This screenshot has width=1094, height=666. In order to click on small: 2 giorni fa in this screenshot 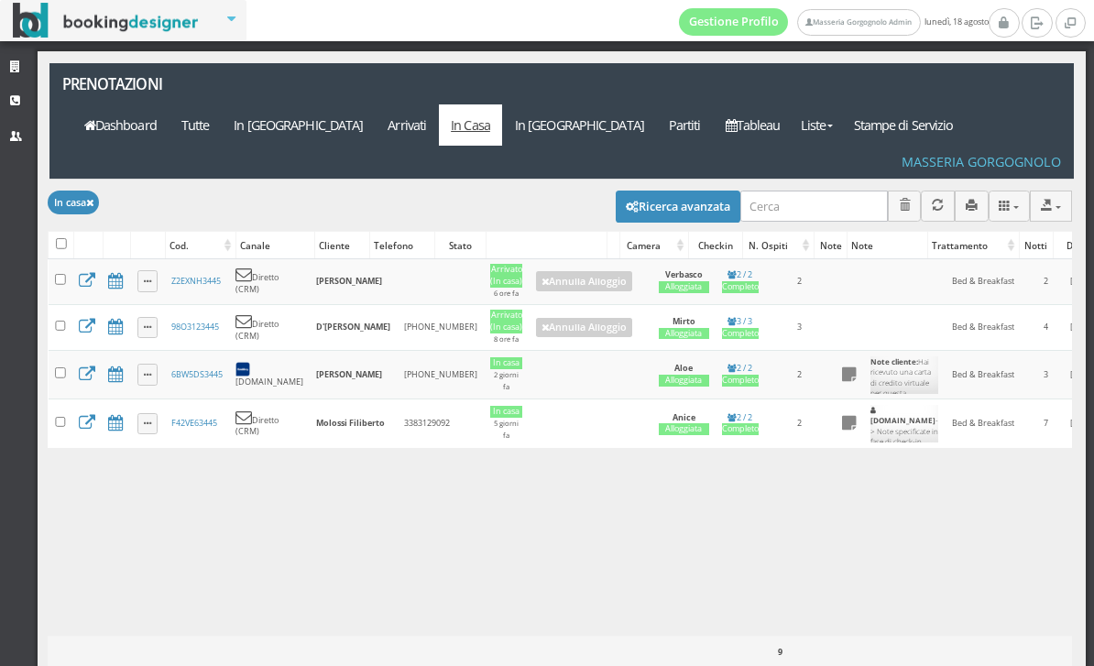, I will do `click(506, 380)`.